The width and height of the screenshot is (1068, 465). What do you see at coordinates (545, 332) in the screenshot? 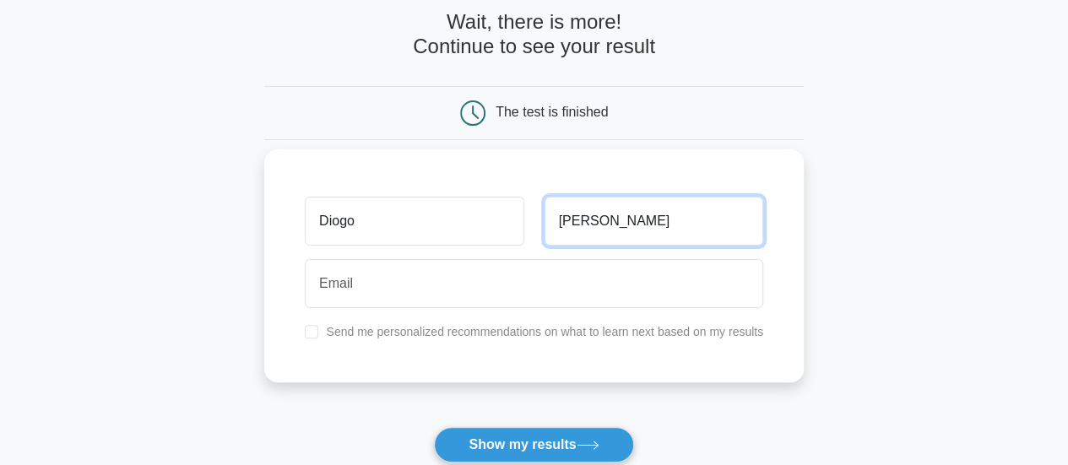
I see `label: Send me personalized recommendations on what to learn next based on my results` at bounding box center [545, 332].